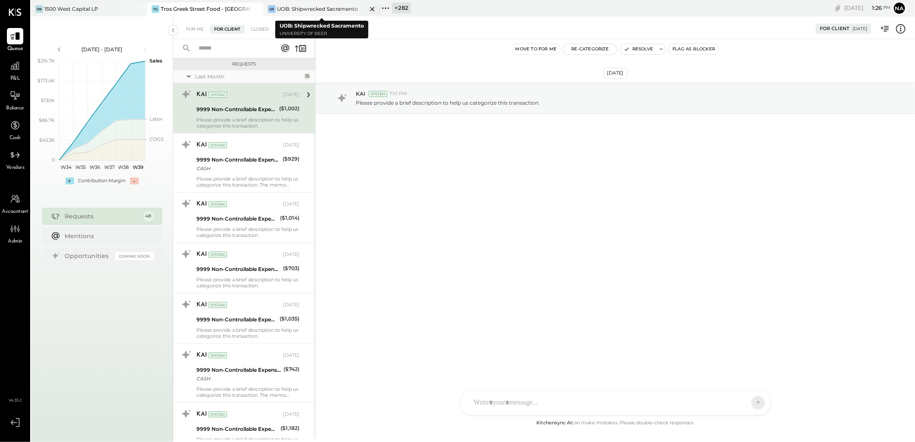  What do you see at coordinates (15, 70) in the screenshot?
I see `a: P&L` at bounding box center [15, 70].